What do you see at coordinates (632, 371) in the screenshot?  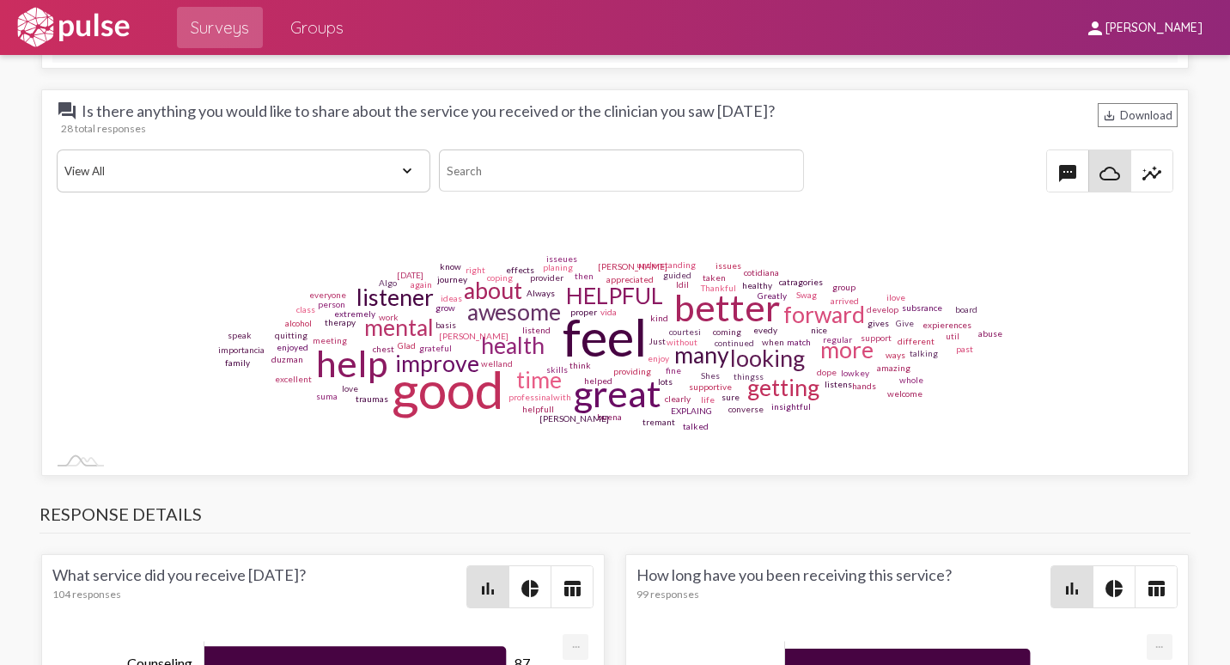 I see `tspan: providing` at bounding box center [632, 371].